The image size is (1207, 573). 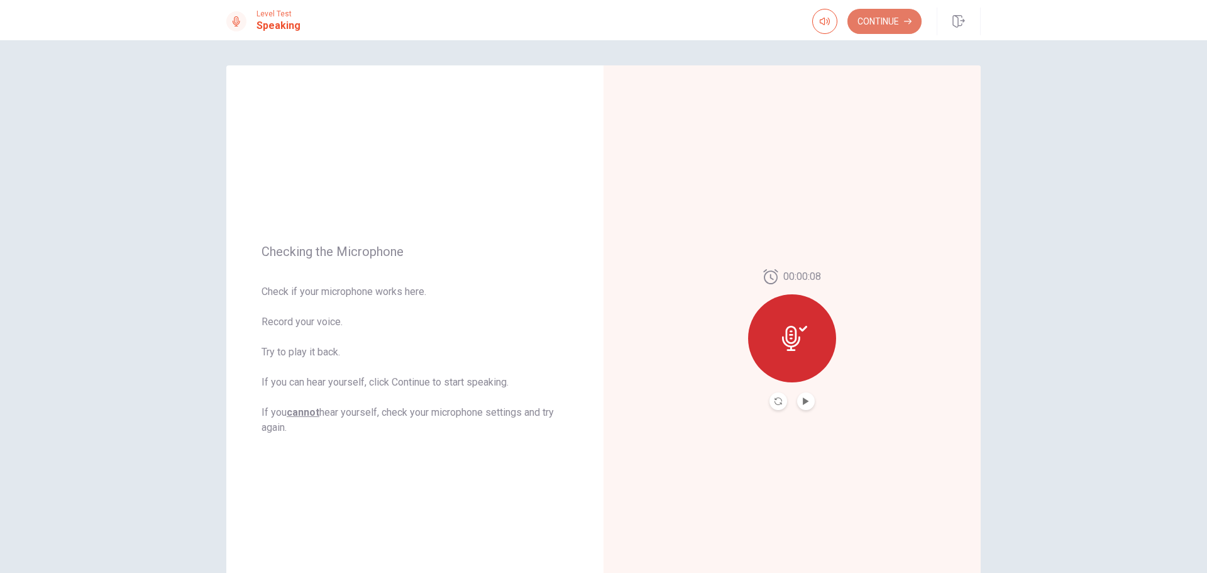 I want to click on span: Check if your microphone works here. Record your voice. Try to play it back. If you can hear your..., so click(x=415, y=359).